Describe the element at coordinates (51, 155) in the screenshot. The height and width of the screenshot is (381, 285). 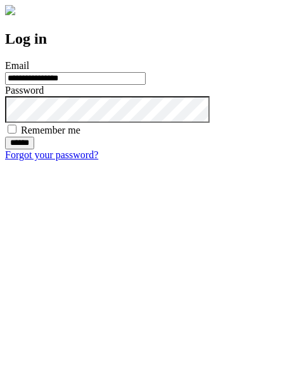
I see `a: Forgot your password?` at that location.